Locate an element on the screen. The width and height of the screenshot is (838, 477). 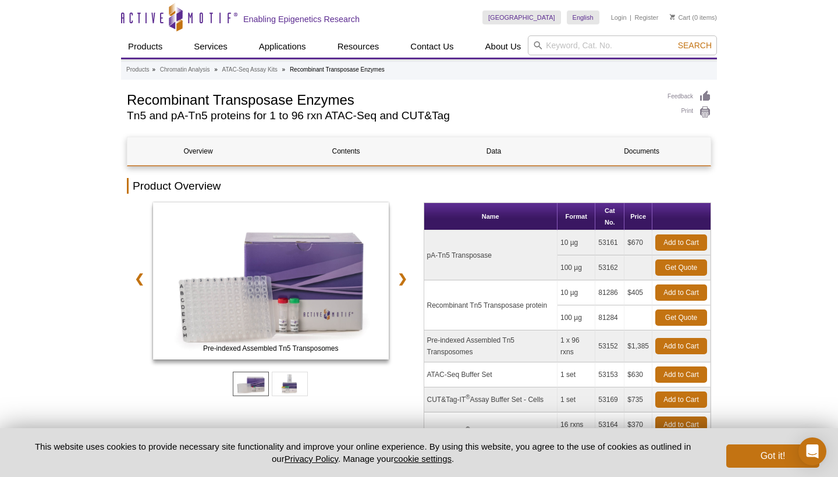
span: Search is located at coordinates (695, 45).